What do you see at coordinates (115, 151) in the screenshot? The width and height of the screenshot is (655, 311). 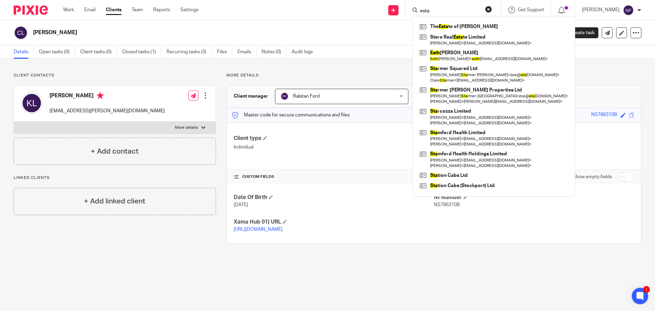 I see `h4: + Add contact` at bounding box center [115, 151].